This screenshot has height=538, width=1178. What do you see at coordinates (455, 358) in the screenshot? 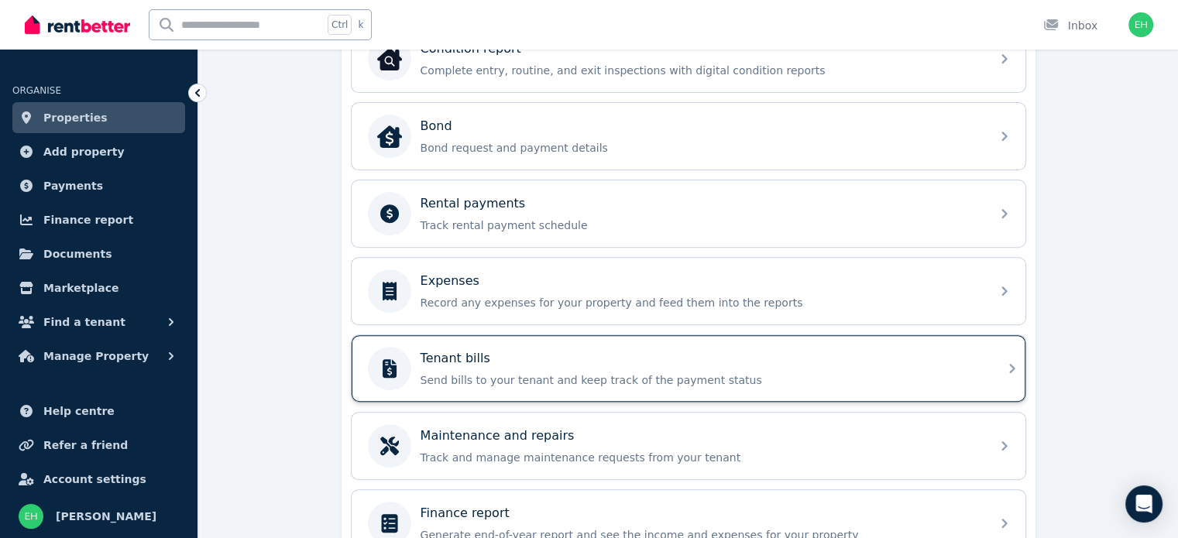
I see `p: Tenant bills` at bounding box center [455, 358].